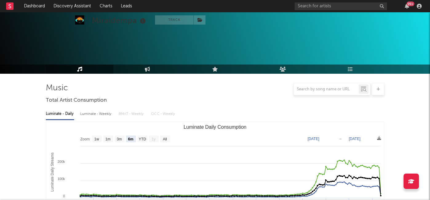 The height and width of the screenshot is (200, 430). Describe the element at coordinates (85, 139) in the screenshot. I see `text: Zoom` at that location.